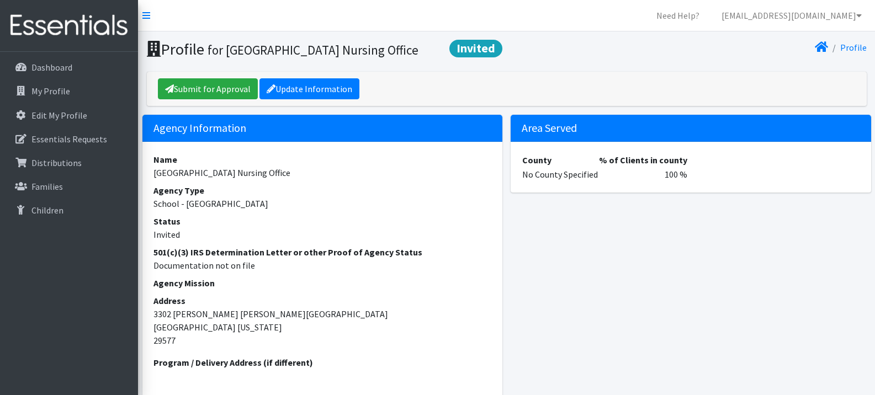 The width and height of the screenshot is (875, 395). Describe the element at coordinates (323, 283) in the screenshot. I see `dt: Agency Mission` at that location.